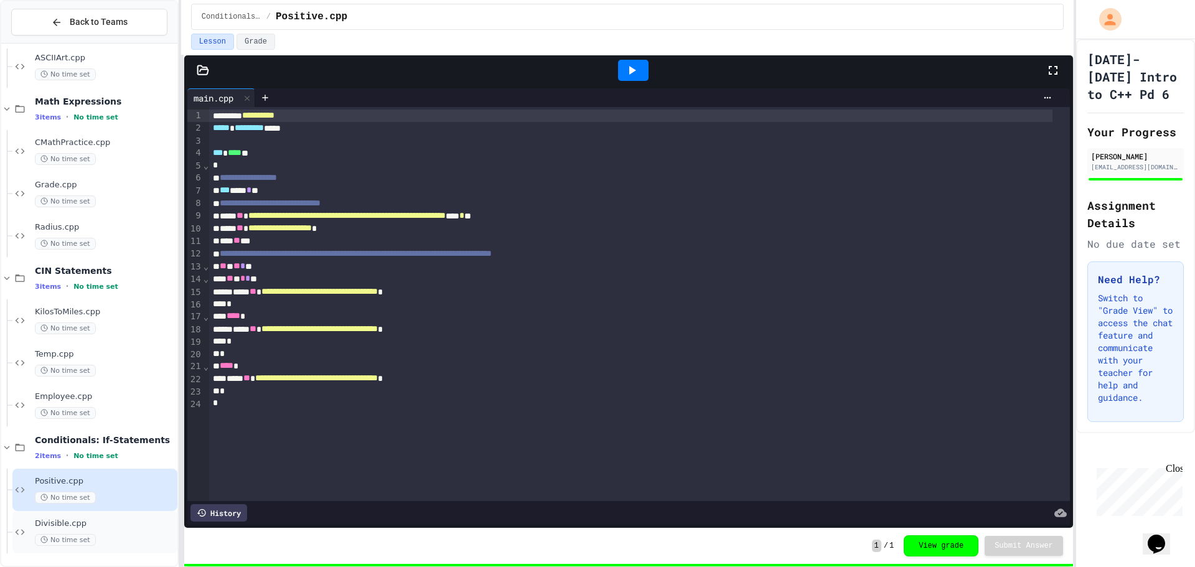 The width and height of the screenshot is (1195, 567). Describe the element at coordinates (195, 141) in the screenshot. I see `div: 3` at that location.